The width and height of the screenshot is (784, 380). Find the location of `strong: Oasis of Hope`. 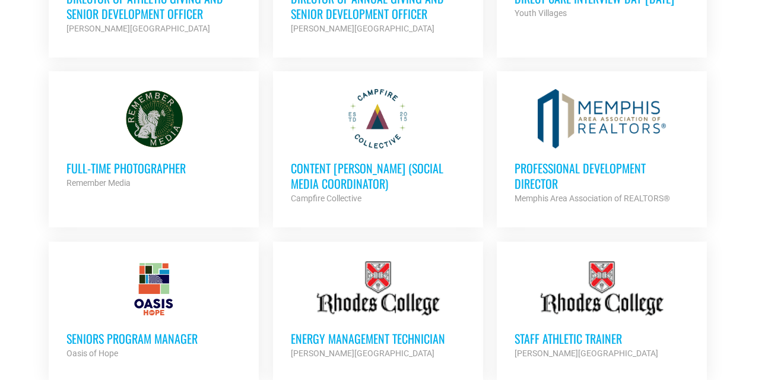

strong: Oasis of Hope is located at coordinates (92, 353).